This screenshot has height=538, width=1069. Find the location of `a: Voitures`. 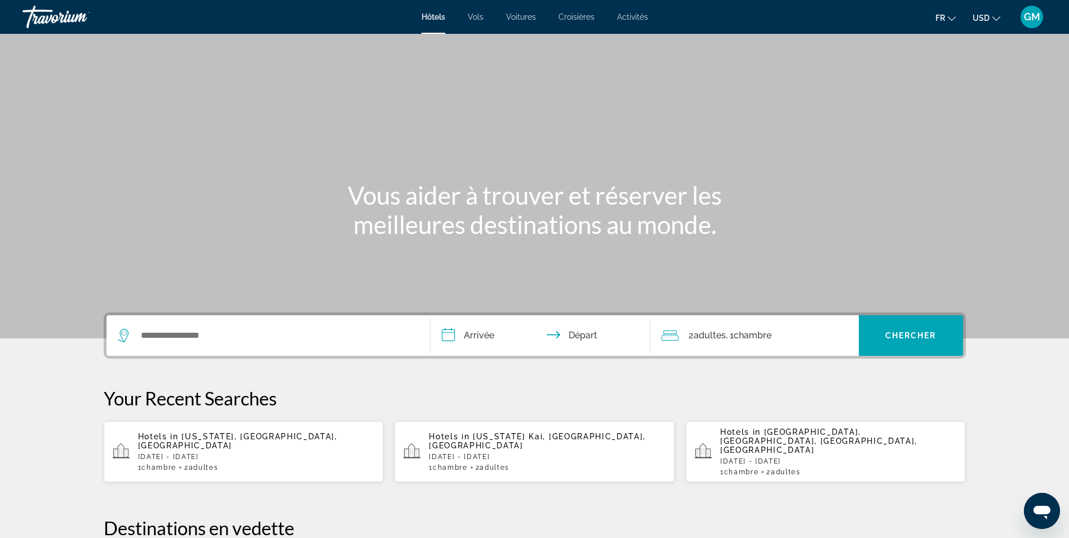

a: Voitures is located at coordinates (521, 17).